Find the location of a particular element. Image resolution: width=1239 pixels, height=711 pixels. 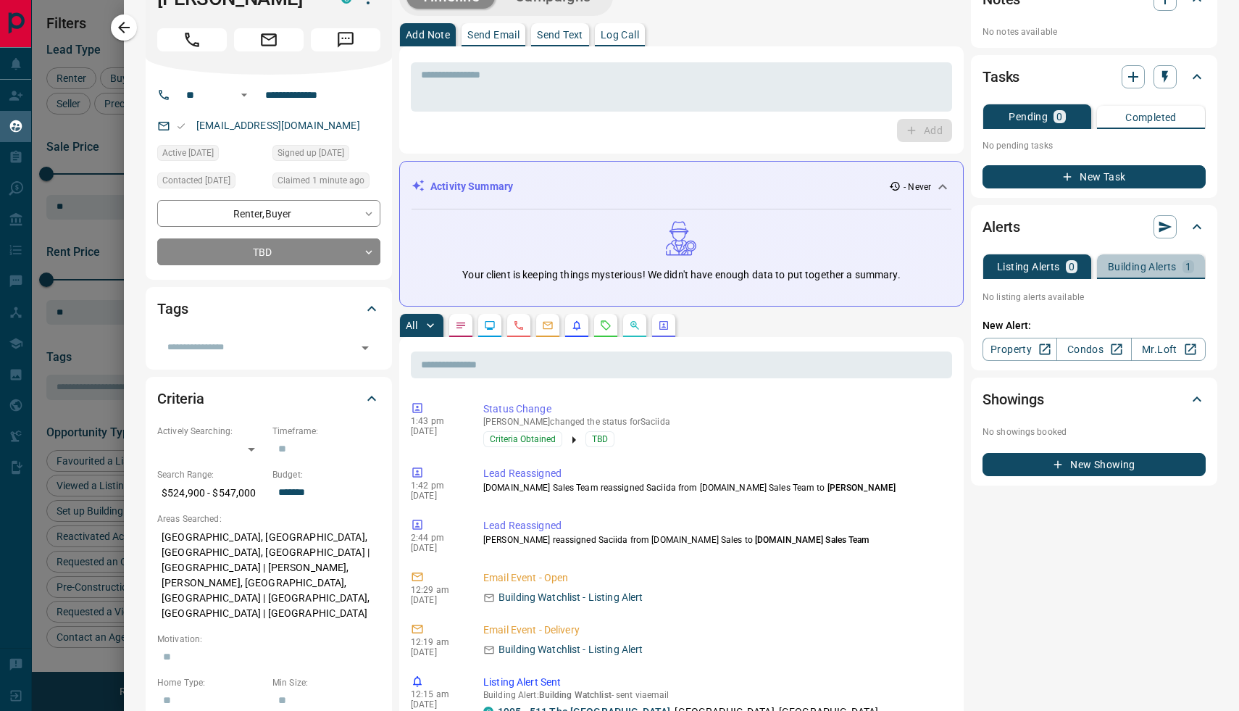

p: 2:44 pm is located at coordinates (436, 538).